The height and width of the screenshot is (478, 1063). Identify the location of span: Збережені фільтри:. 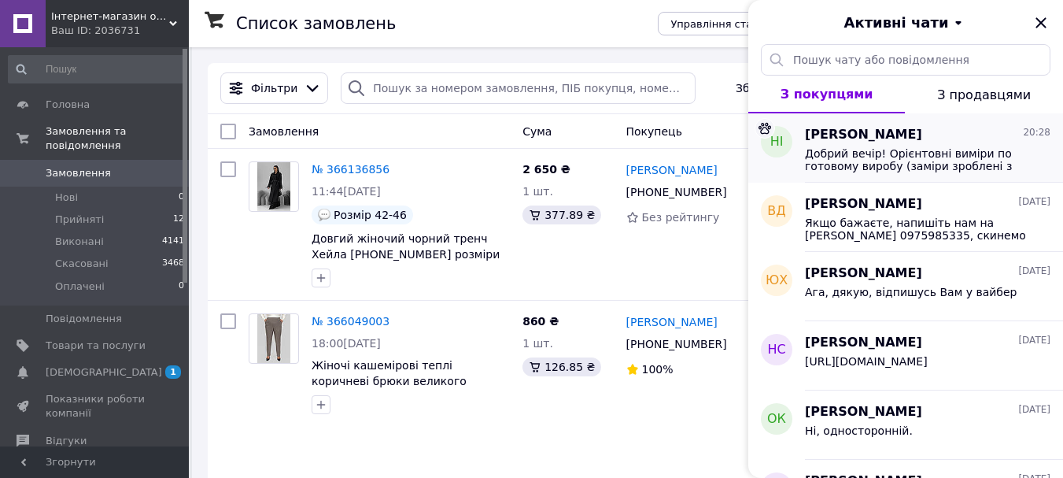
(793, 88).